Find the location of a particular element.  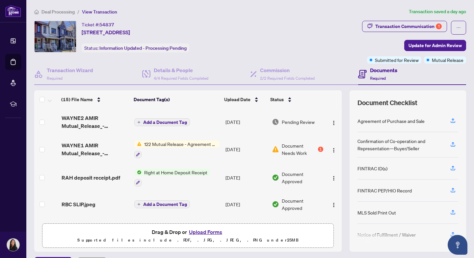

span: ellipsis is located at coordinates (459, 28).